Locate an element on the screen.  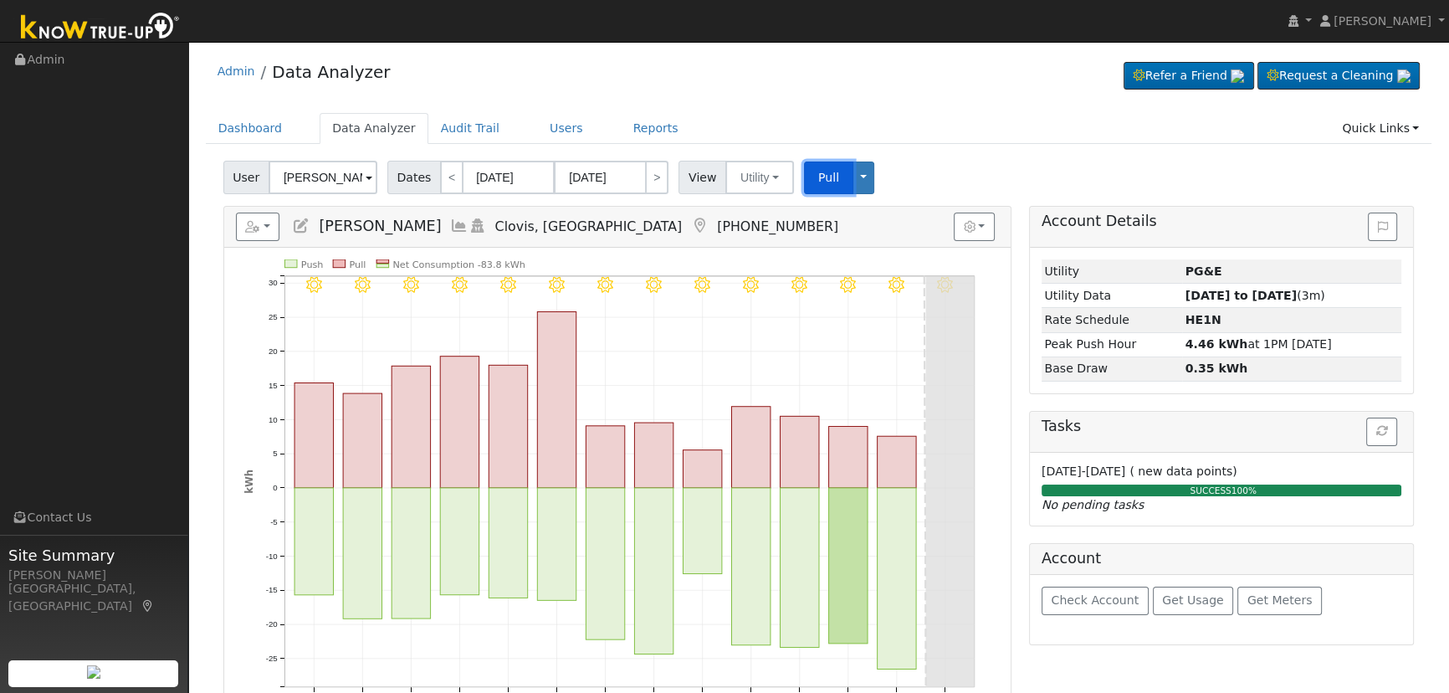
button: Refresh is located at coordinates (1381, 432).